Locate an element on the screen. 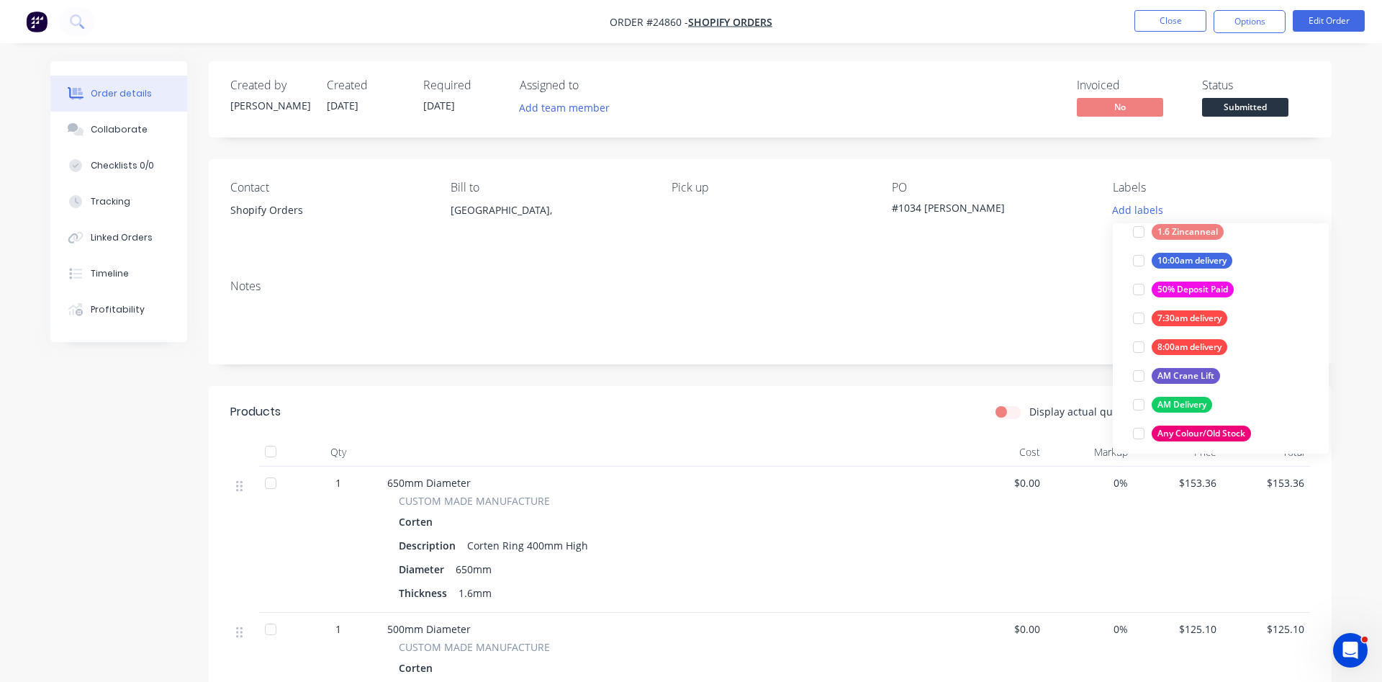  div: Description is located at coordinates (430, 545).